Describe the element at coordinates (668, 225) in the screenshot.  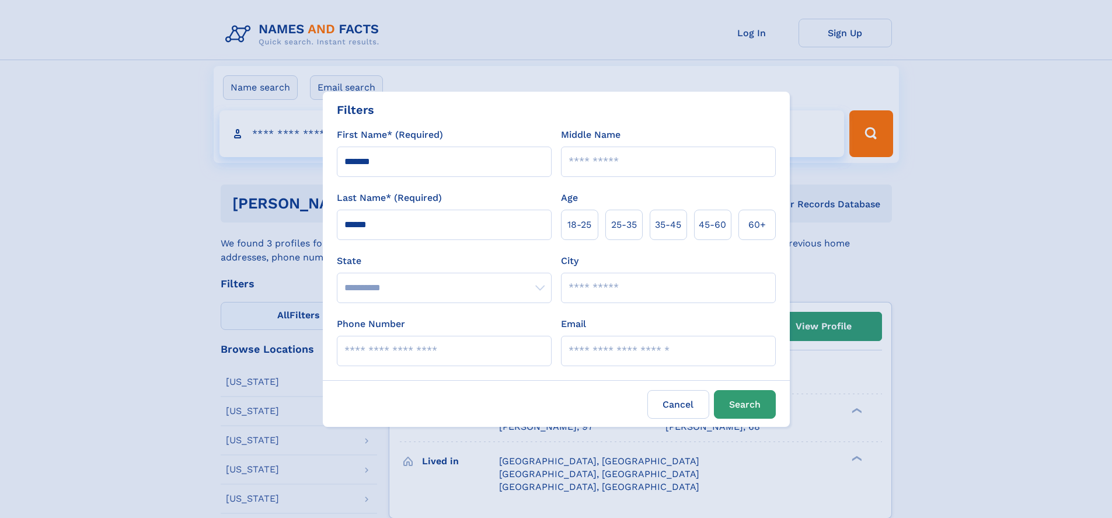
I see `span: 35‑45` at that location.